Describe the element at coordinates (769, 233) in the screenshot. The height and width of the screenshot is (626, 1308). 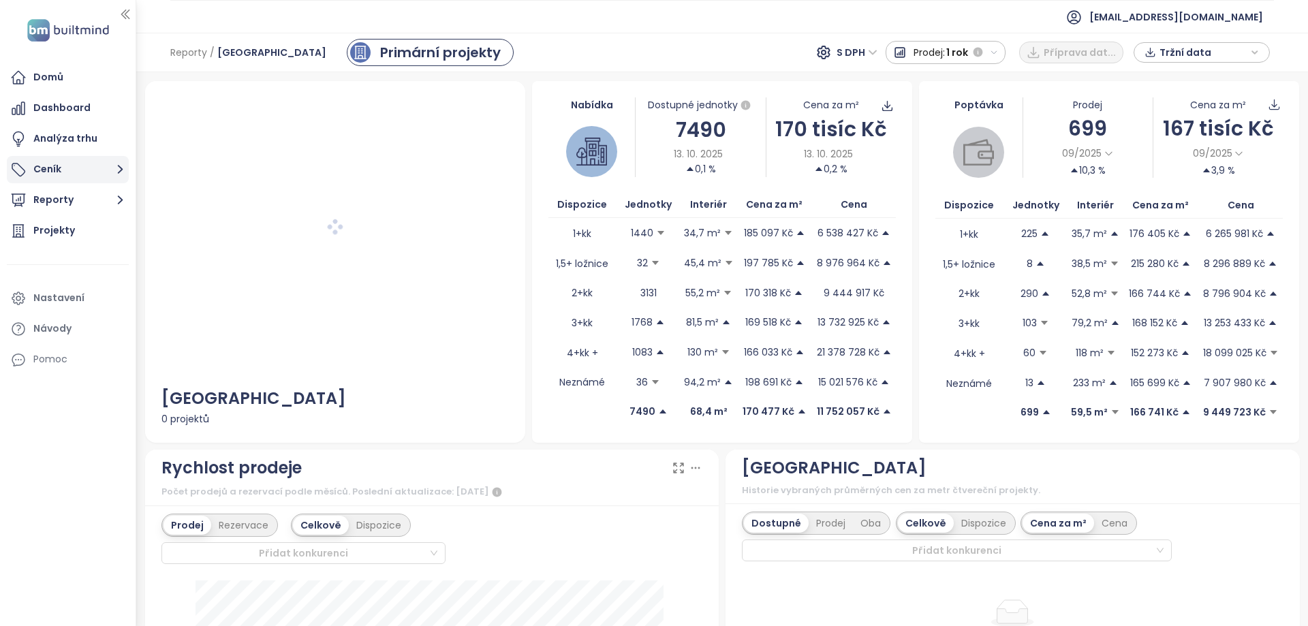
I see `font: 185 097 Kč` at that location.